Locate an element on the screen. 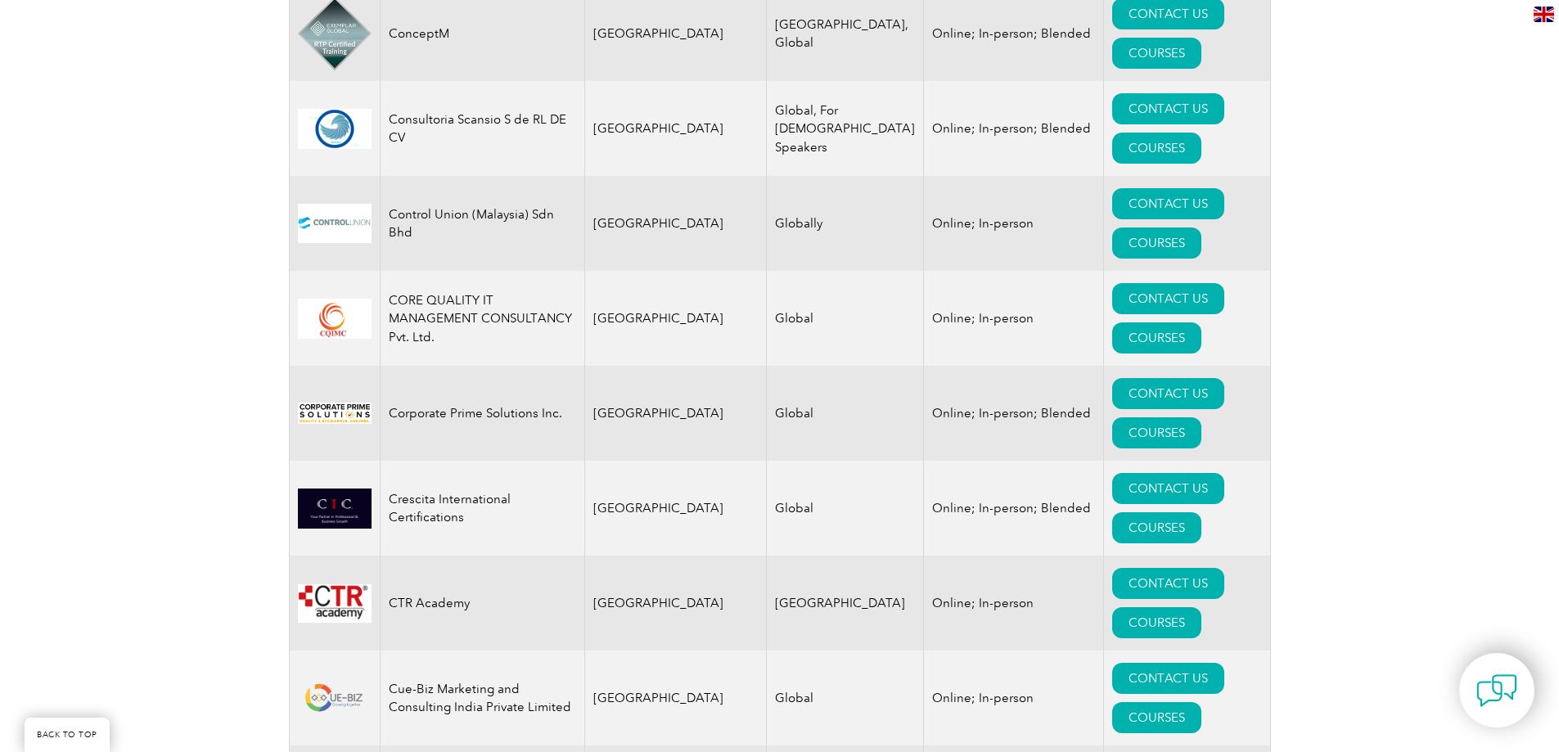  a: BACK TO TOP is located at coordinates (67, 735).